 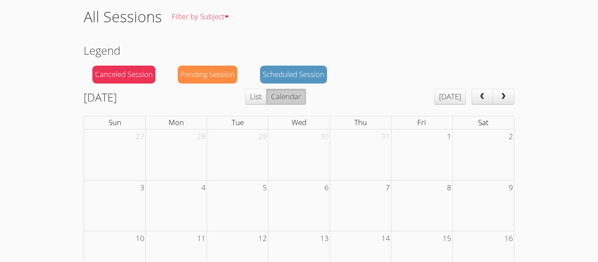 I want to click on span: 8, so click(x=449, y=188).